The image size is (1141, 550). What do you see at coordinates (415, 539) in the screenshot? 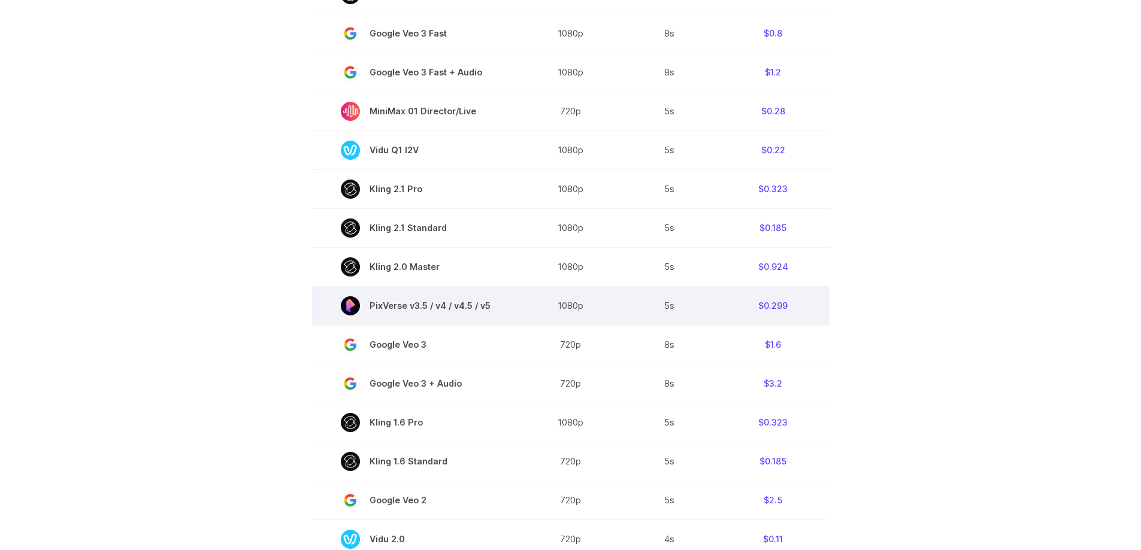
I see `span: Vidu 2.0` at bounding box center [415, 539].